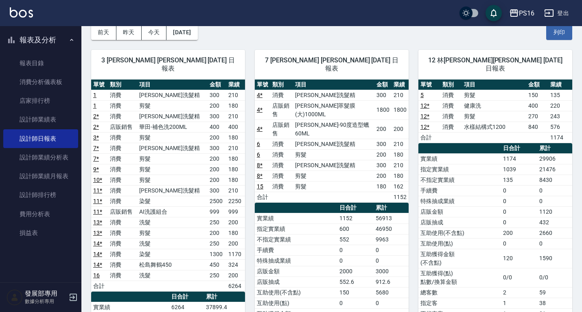  Describe the element at coordinates (154, 32) in the screenshot. I see `button: 今天` at that location.